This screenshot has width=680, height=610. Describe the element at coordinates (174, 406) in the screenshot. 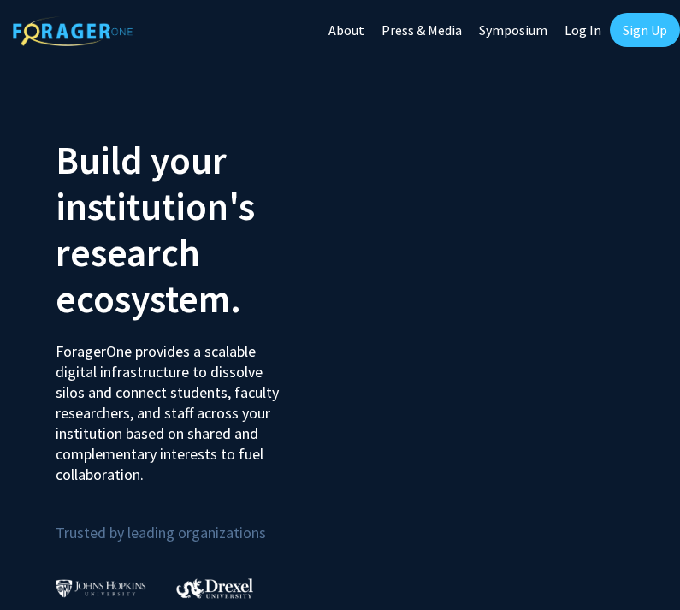

I see `p: ForagerOne provides a scalable digital infrastructure to dissolve silos and connect students, fac...` at that location.